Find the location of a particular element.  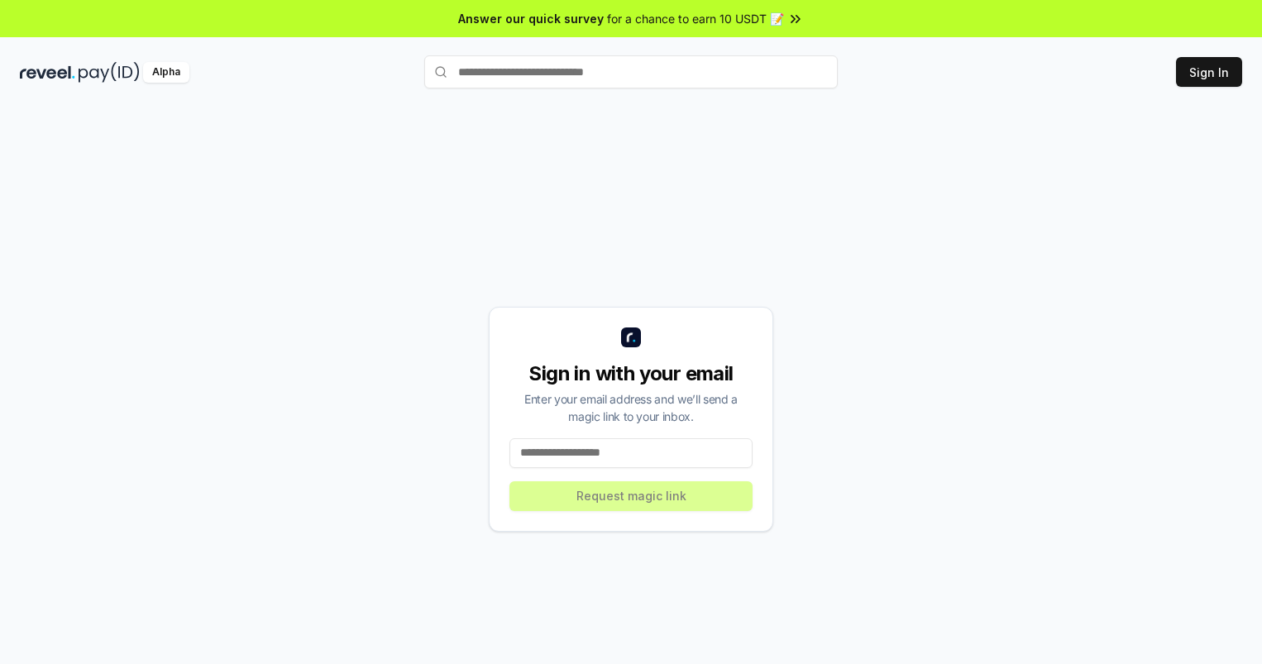

div: Sign in with your email is located at coordinates (631, 374).